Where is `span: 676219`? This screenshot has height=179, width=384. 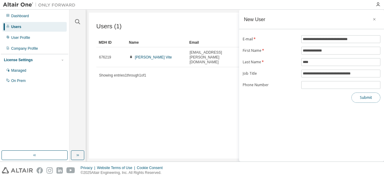
span: 676219 is located at coordinates (105, 57).